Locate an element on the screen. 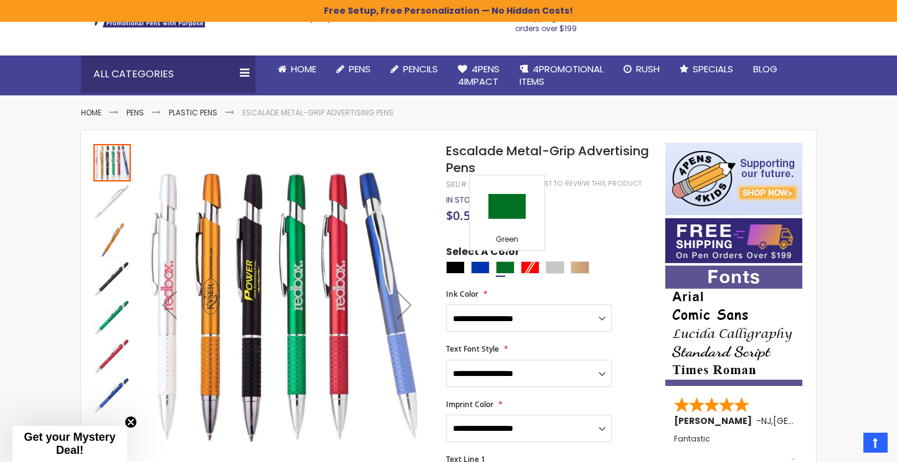 Image resolution: width=897 pixels, height=462 pixels. span: $0.52 is located at coordinates (462, 215).